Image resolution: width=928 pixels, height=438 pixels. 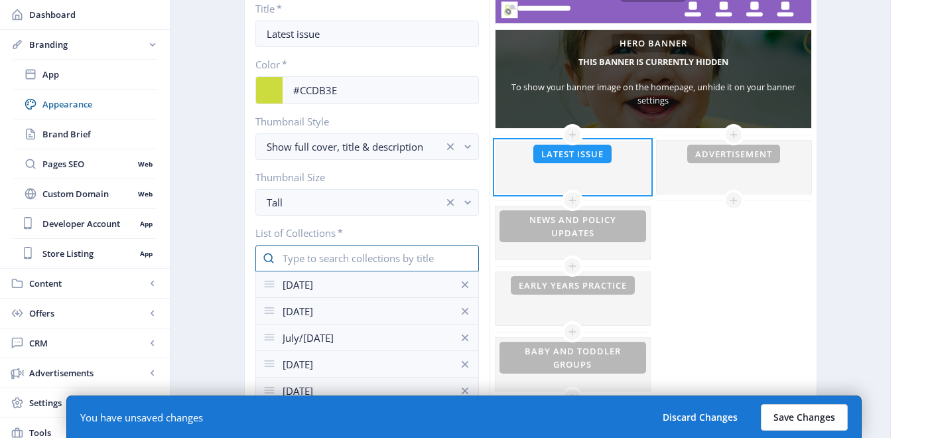 What do you see at coordinates (85, 194) in the screenshot?
I see `a: Custom DomainWeb` at bounding box center [85, 194].